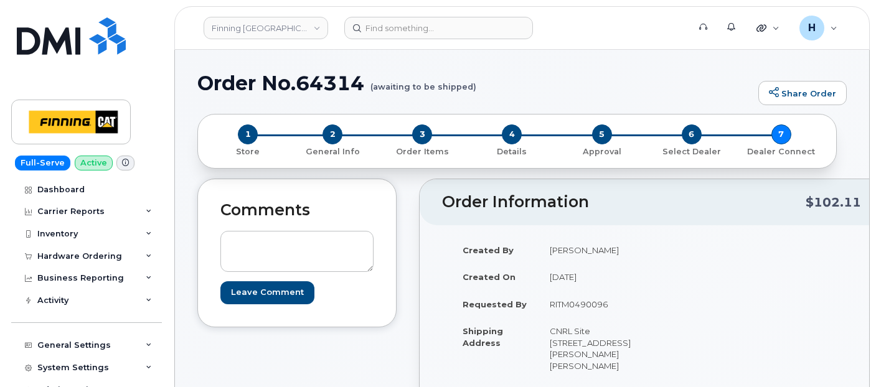  What do you see at coordinates (332, 151) in the screenshot?
I see `a: 2 General Info` at bounding box center [332, 151].